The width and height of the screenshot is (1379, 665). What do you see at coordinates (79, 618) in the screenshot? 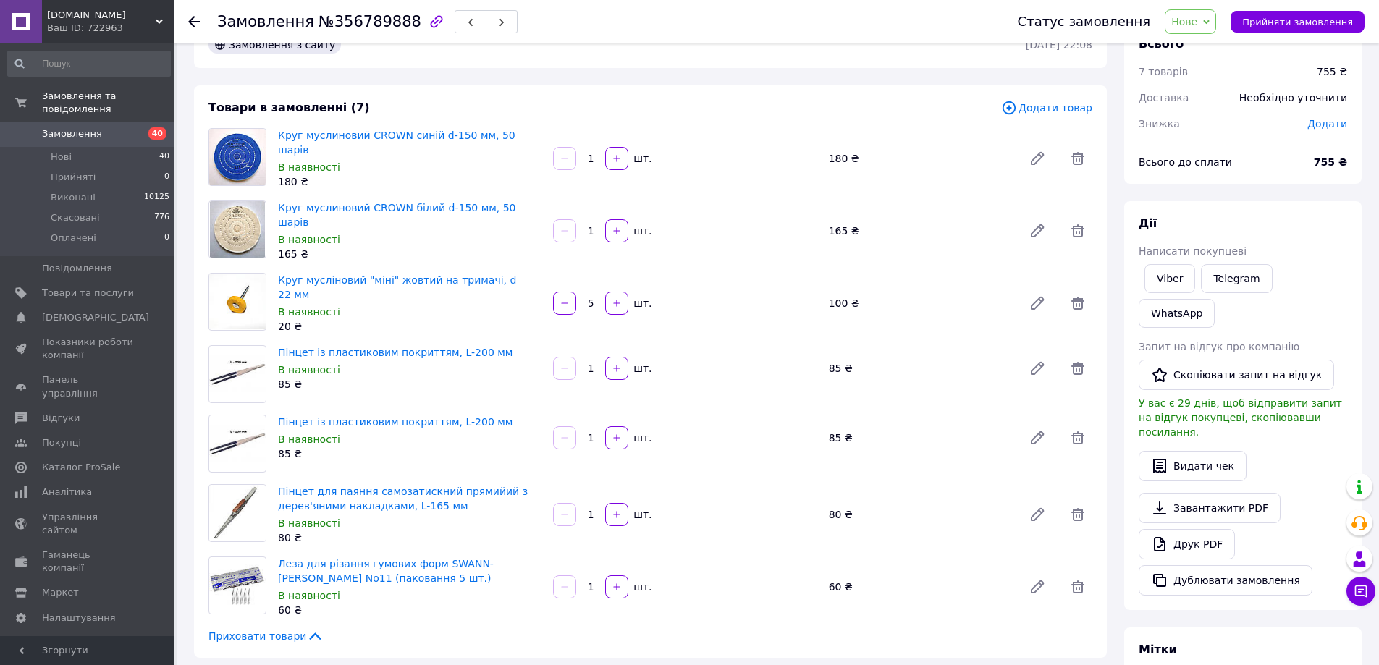
I see `span: Налаштування` at bounding box center [79, 618].